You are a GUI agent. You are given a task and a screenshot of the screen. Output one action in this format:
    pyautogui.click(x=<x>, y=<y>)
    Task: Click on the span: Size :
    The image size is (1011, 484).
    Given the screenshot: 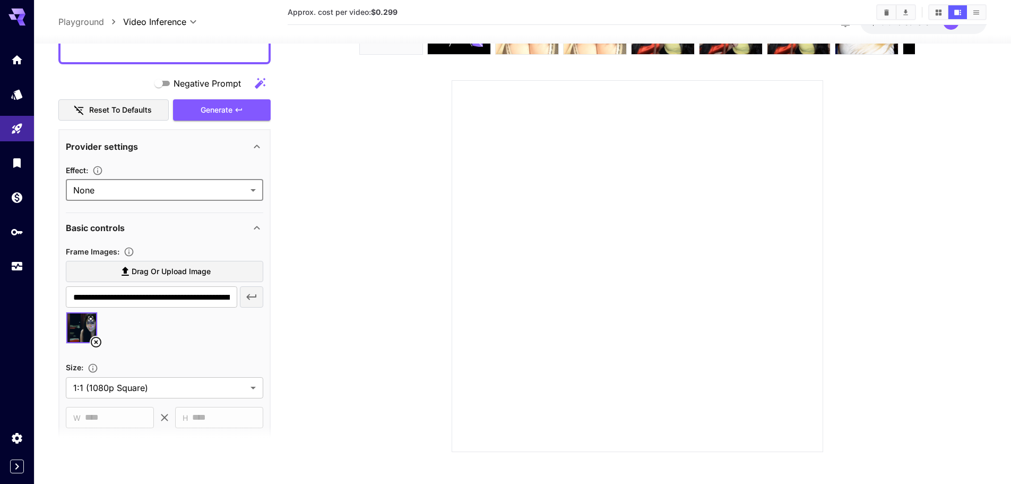 What is the action you would take?
    pyautogui.click(x=74, y=367)
    